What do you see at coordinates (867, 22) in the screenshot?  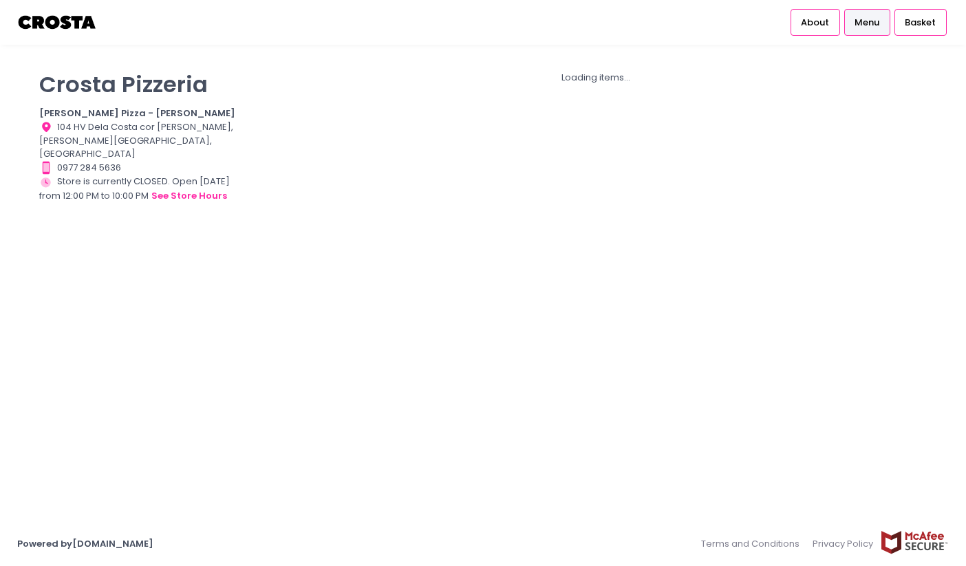 I see `a: Menu` at bounding box center [867, 22].